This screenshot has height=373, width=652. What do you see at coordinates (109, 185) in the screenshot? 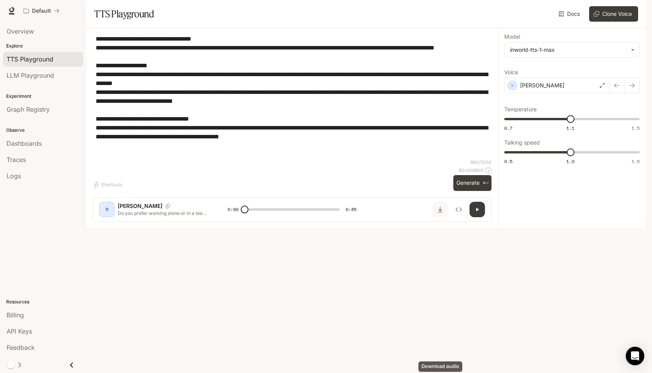
I see `button: Shortcuts` at bounding box center [109, 185].